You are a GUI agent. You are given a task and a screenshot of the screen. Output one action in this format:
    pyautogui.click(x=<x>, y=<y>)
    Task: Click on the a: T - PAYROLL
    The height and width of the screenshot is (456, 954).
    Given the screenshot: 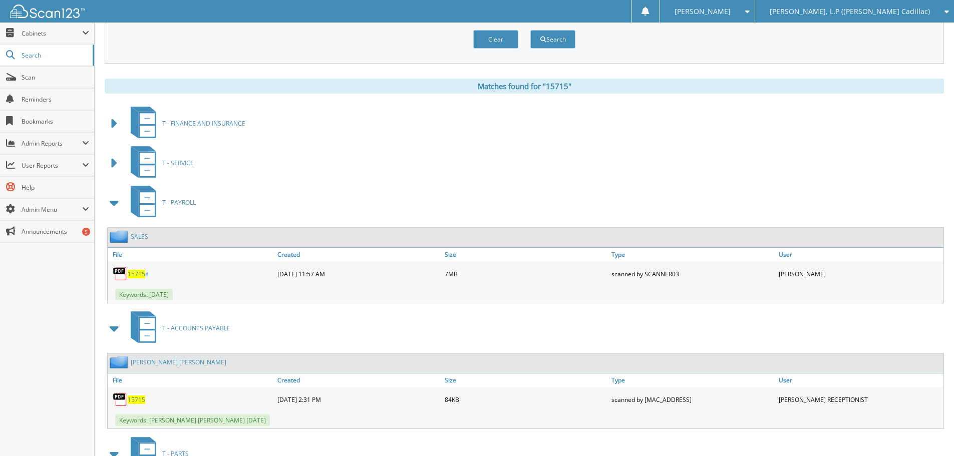 What is the action you would take?
    pyautogui.click(x=160, y=202)
    